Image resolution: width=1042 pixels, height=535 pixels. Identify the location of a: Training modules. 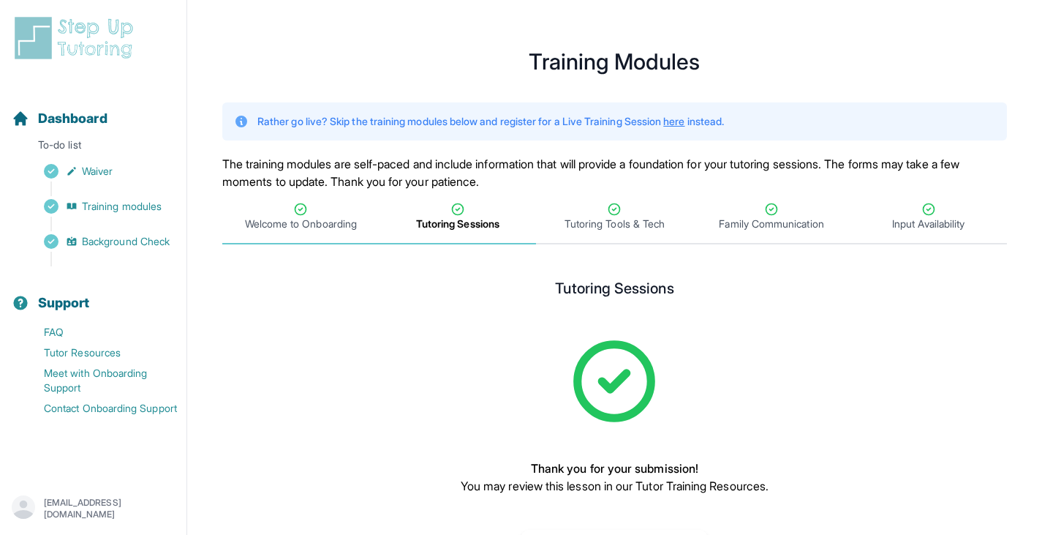
(99, 206).